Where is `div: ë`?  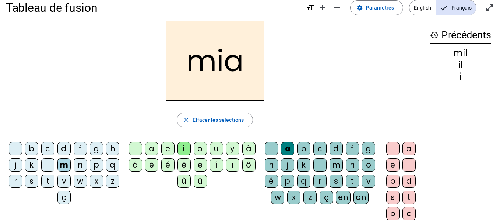 div: ë is located at coordinates (200, 165).